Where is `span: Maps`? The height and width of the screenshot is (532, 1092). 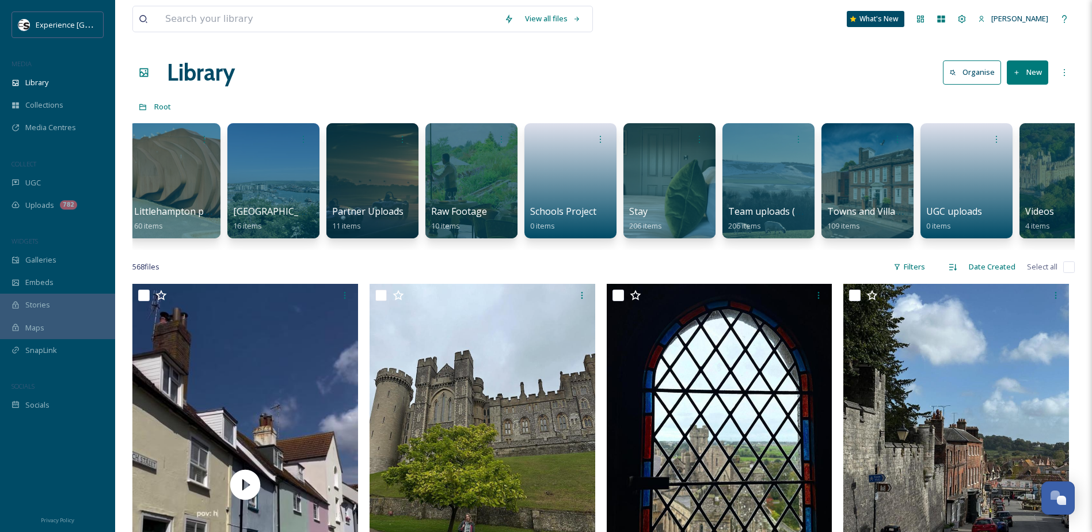 span: Maps is located at coordinates (35, 328).